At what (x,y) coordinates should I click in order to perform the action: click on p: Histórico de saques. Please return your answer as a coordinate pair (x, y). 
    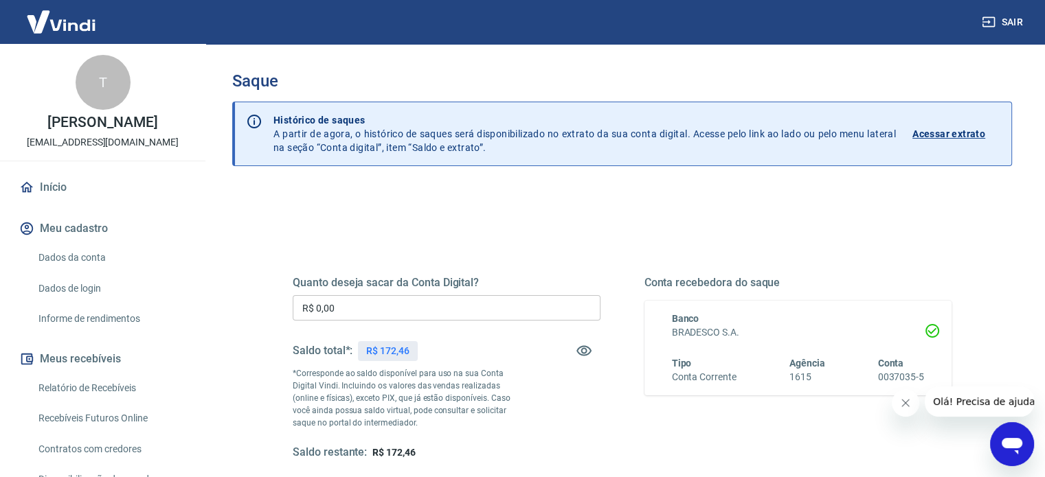
    Looking at the image, I should click on (584, 120).